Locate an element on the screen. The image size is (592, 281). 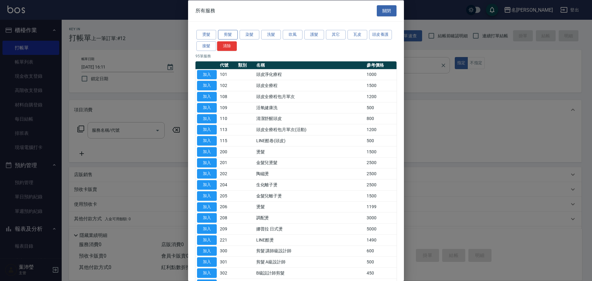
td: 頭皮全療程 is located at coordinates (310, 85).